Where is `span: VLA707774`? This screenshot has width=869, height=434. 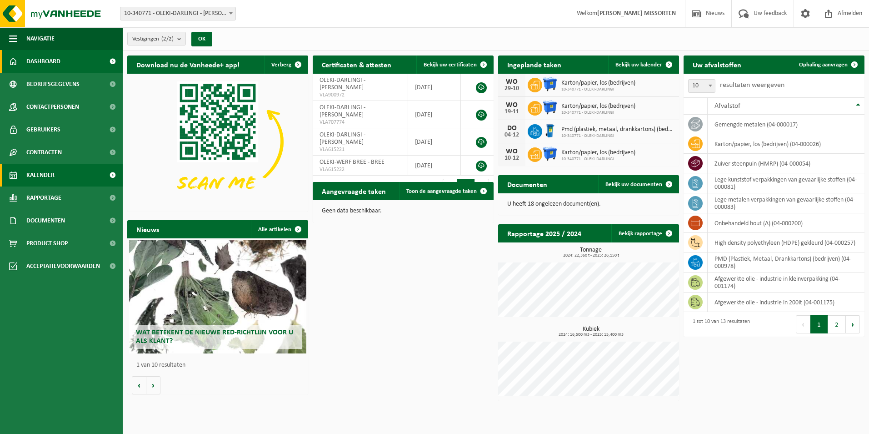
span: VLA707774 is located at coordinates (360, 122).